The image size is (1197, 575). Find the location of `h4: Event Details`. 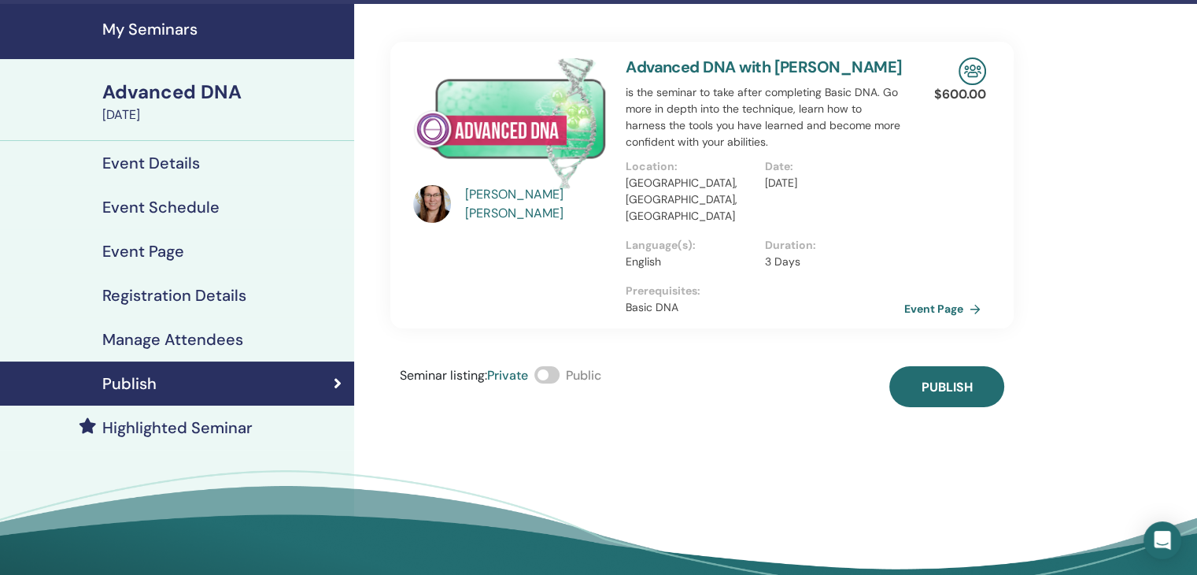

h4: Event Details is located at coordinates (151, 163).